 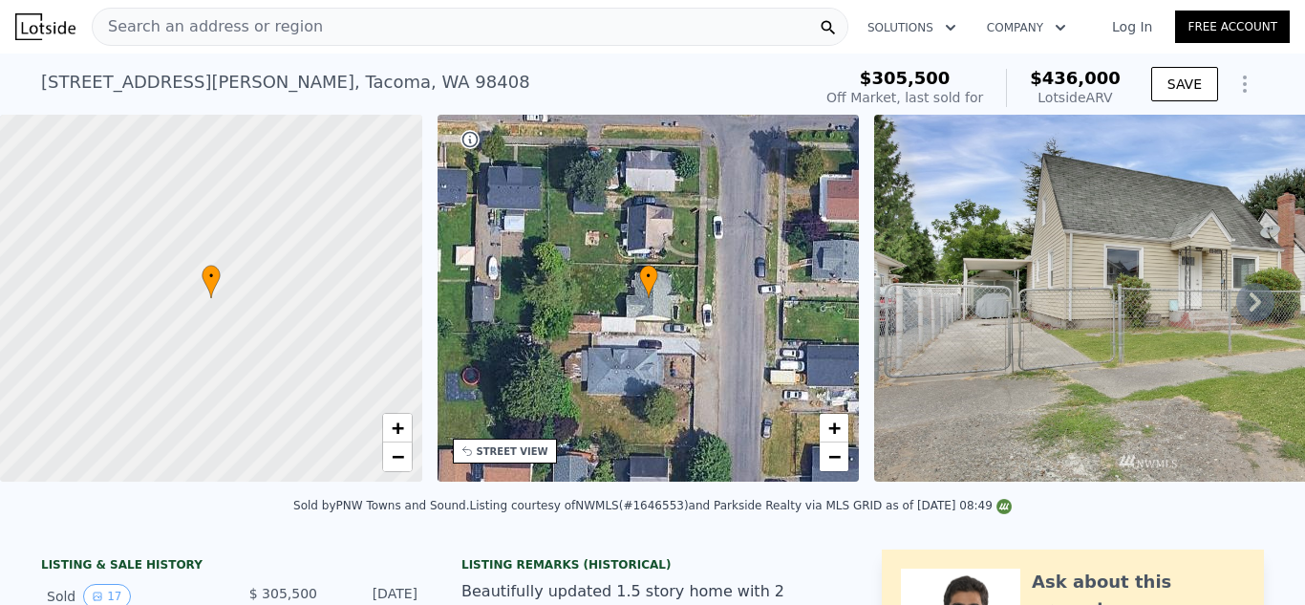 I want to click on button: SAVE, so click(x=1184, y=84).